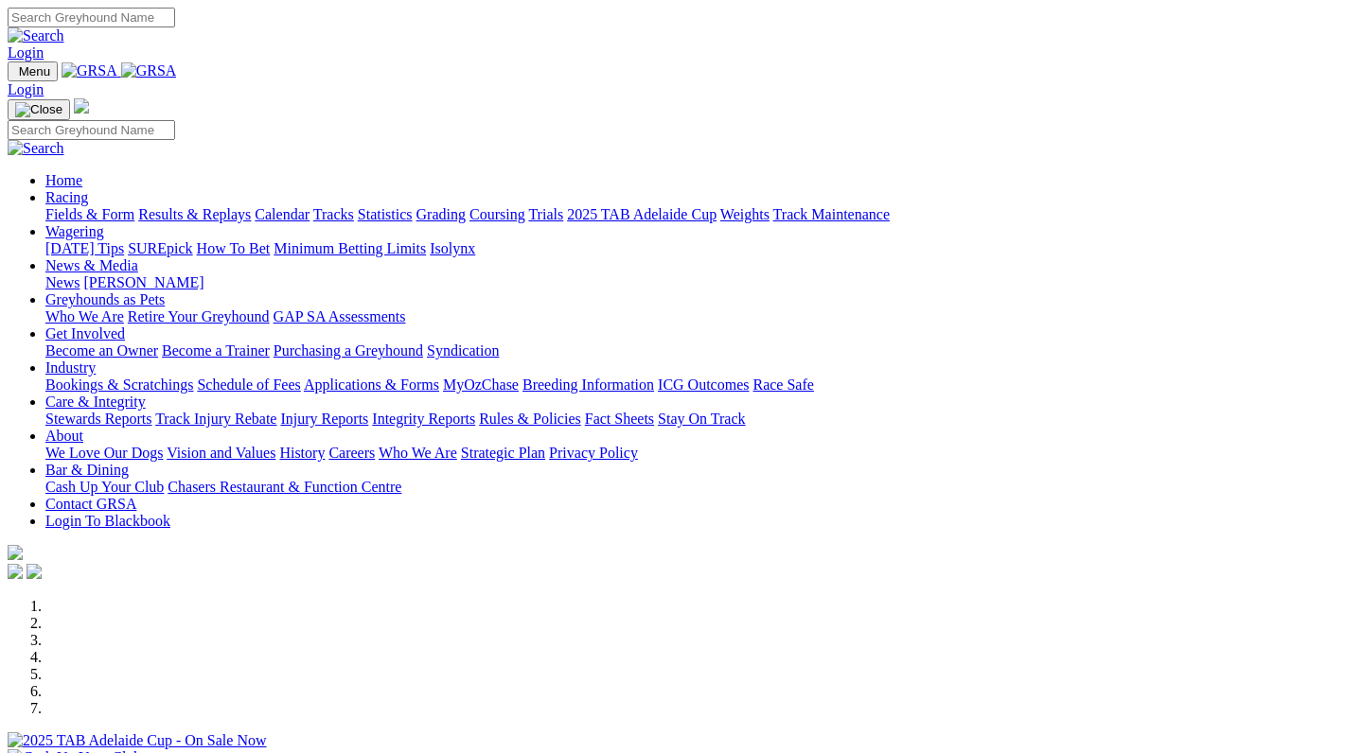  Describe the element at coordinates (64, 435) in the screenshot. I see `a: About` at that location.